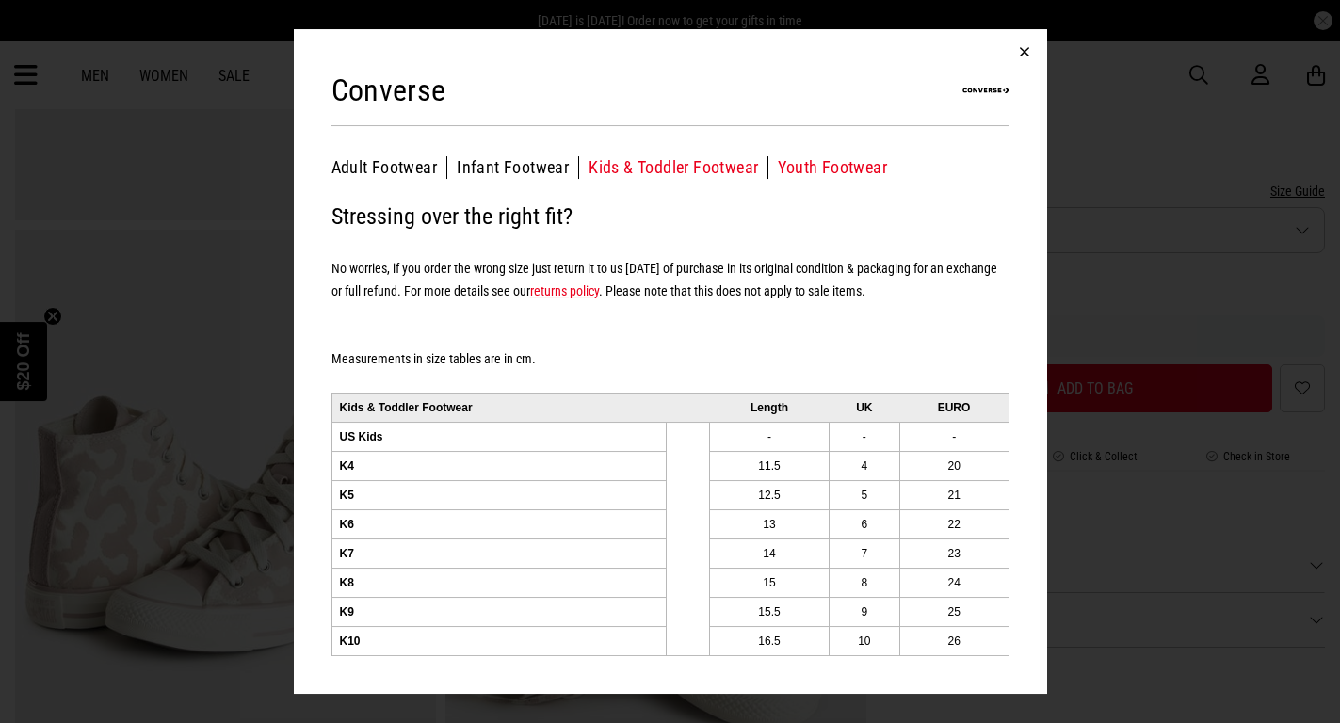  Describe the element at coordinates (954, 465) in the screenshot. I see `td: 20` at that location.